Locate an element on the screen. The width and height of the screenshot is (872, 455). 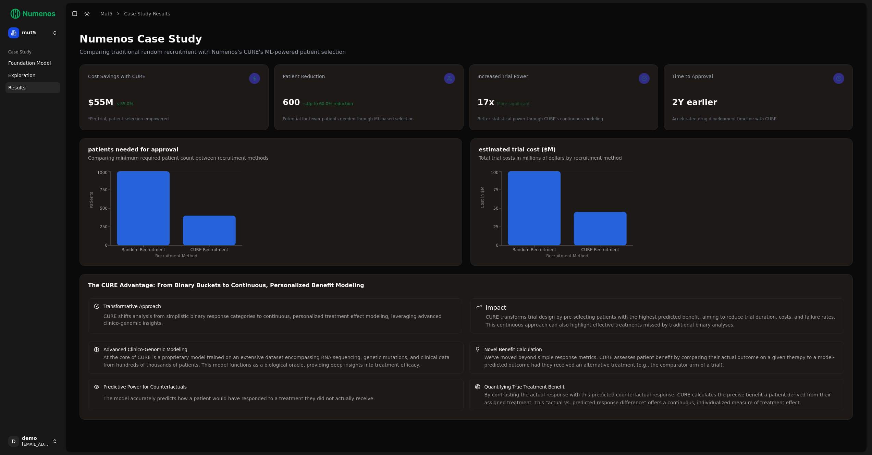
div: CURE shifts analysis from simplistic binary response categories to continuous, personalized treat... is located at coordinates (280, 320).